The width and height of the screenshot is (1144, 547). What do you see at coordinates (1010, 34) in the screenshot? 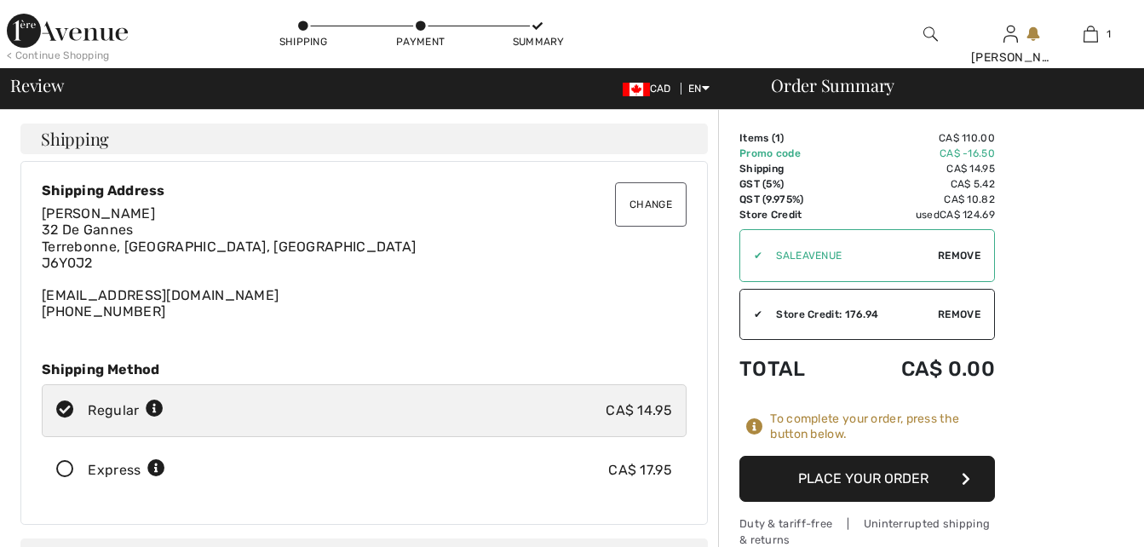
I see `img: My Info` at bounding box center [1010, 34].